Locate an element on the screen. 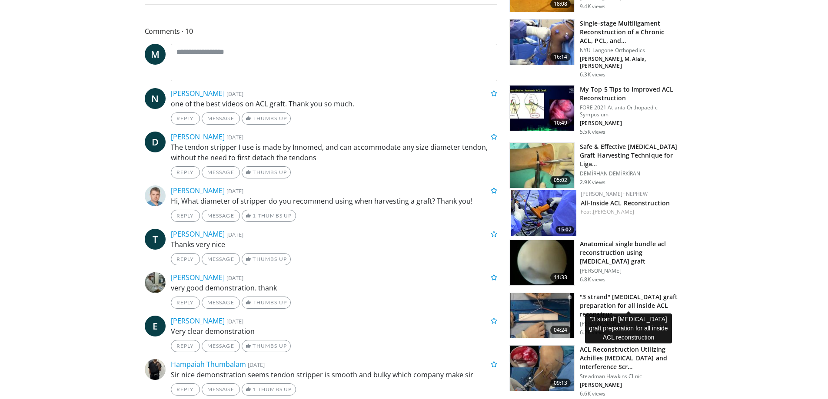 The height and width of the screenshot is (399, 828). a: T is located at coordinates (155, 239).